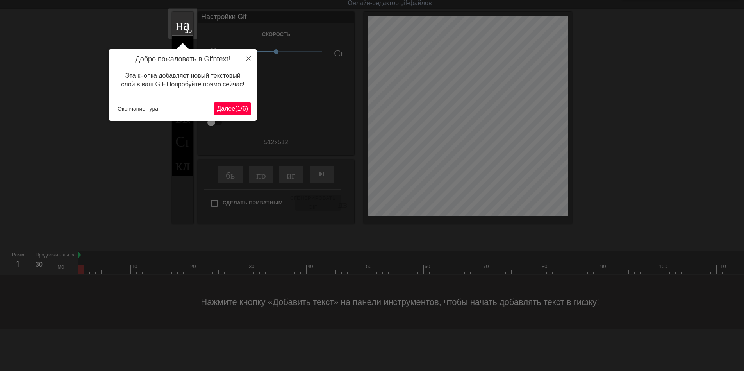 This screenshot has width=744, height=371. Describe the element at coordinates (205, 84) in the screenshot. I see `ya-tr-span: Попробуйте прямо сейчас!` at that location.